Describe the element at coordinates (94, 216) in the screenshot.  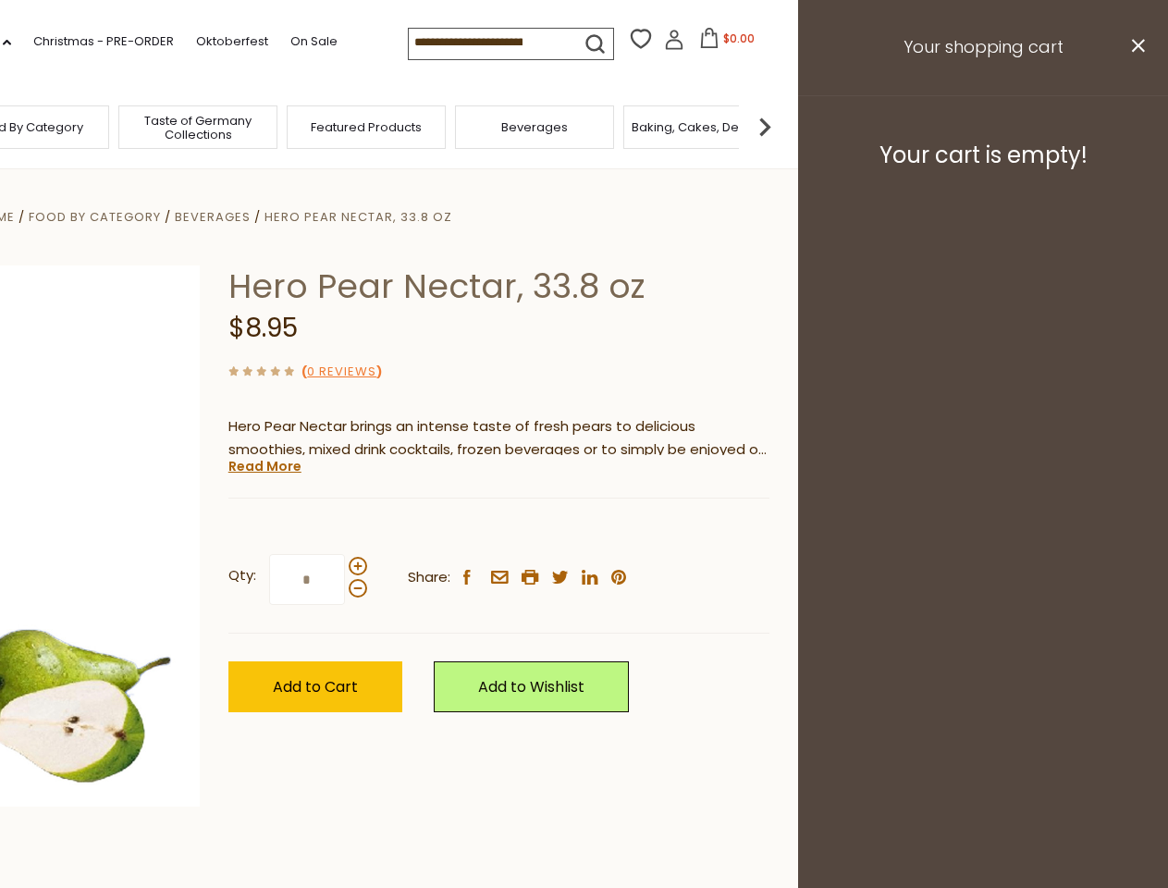
I see `span: Food By Category` at that location.